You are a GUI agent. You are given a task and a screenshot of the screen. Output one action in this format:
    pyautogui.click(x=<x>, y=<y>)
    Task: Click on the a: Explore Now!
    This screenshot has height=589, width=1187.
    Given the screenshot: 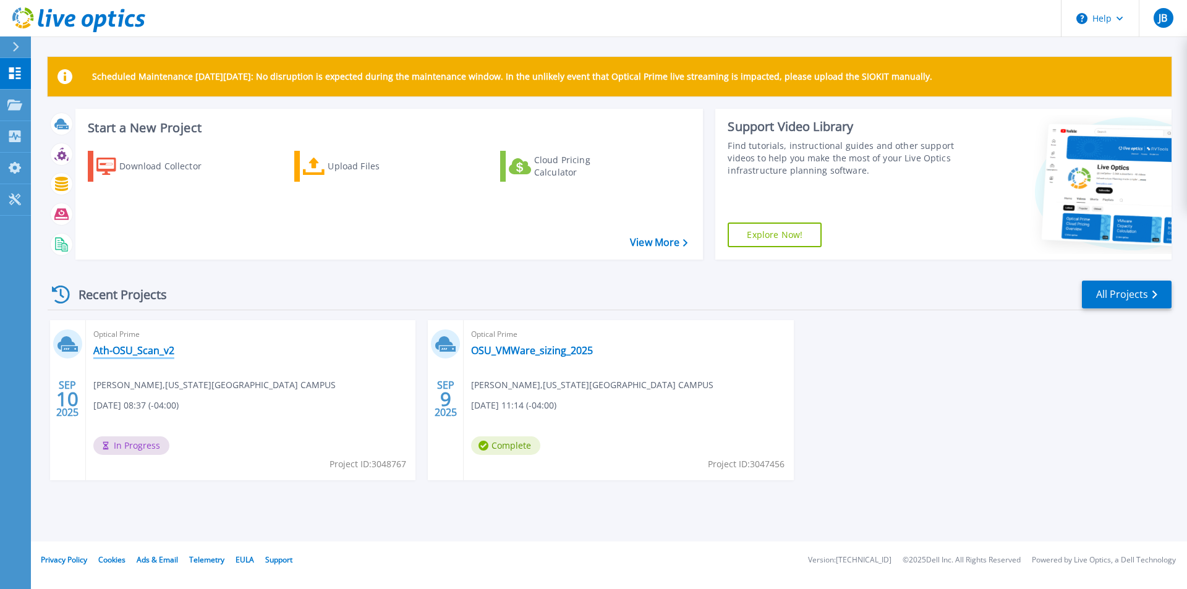 What is the action you would take?
    pyautogui.click(x=774, y=235)
    